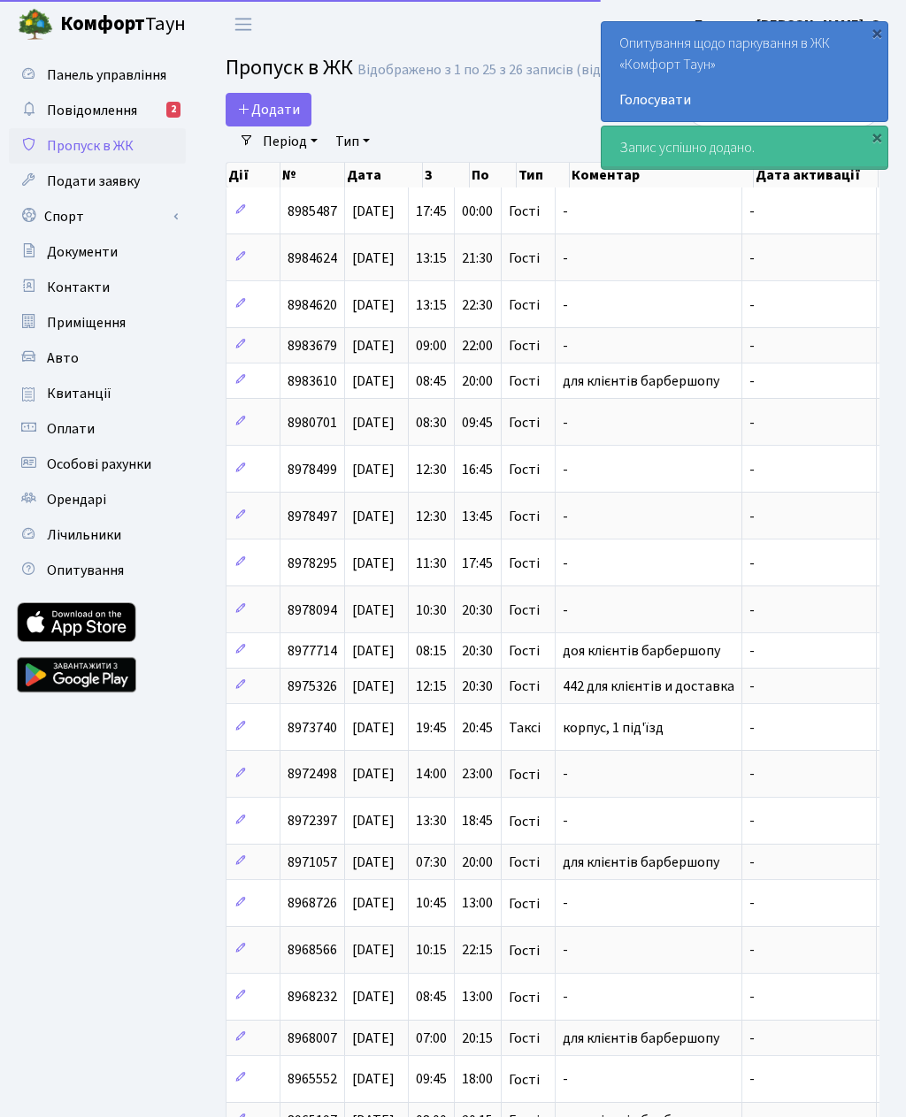 The height and width of the screenshot is (1117, 906). What do you see at coordinates (493, 175) in the screenshot?
I see `th: По` at bounding box center [493, 175].